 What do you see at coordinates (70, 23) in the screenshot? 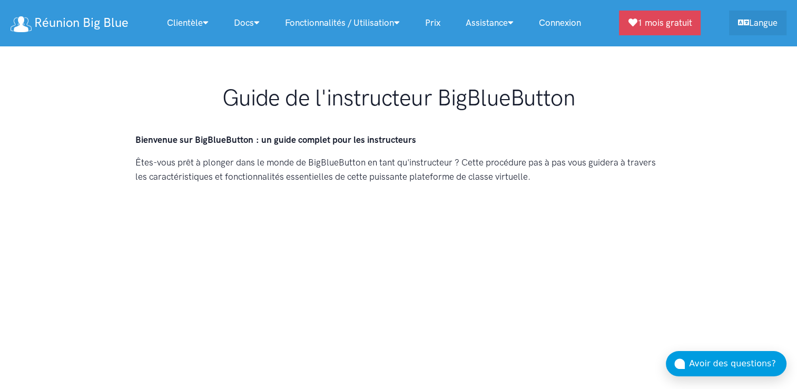
I see `a: Réunion Big Blue` at bounding box center [70, 23].